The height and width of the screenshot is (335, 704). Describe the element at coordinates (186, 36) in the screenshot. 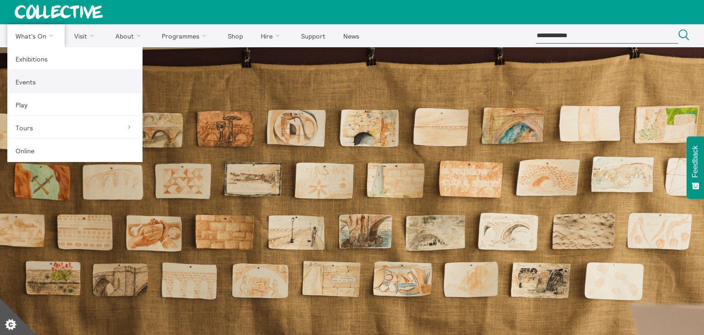

I see `a: Programmes` at that location.